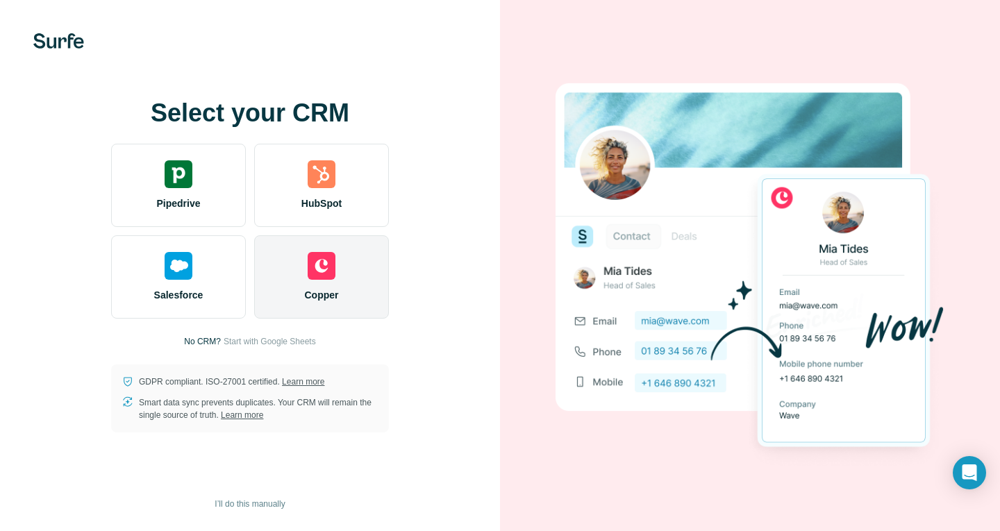 The height and width of the screenshot is (531, 1000). I want to click on img: salesforce's logo, so click(179, 266).